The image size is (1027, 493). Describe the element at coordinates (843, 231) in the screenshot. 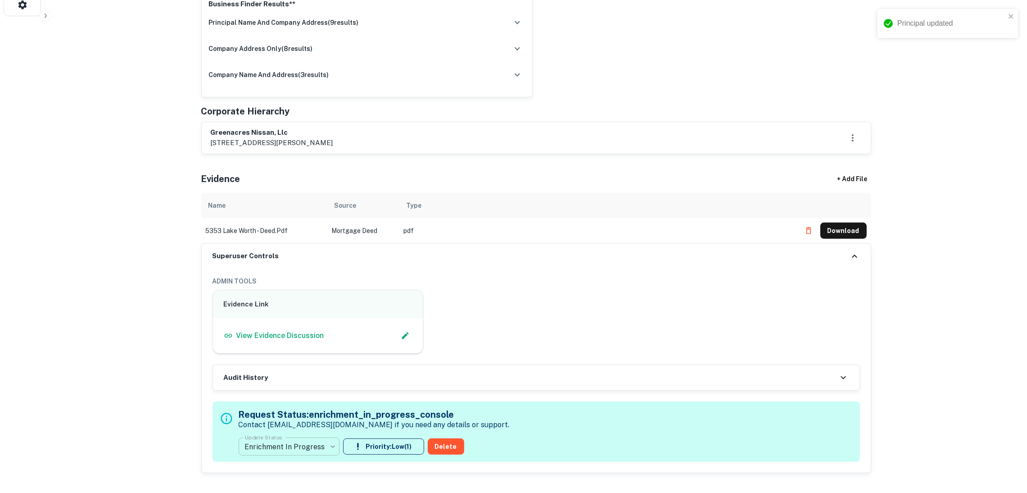

I see `button: Download` at that location.